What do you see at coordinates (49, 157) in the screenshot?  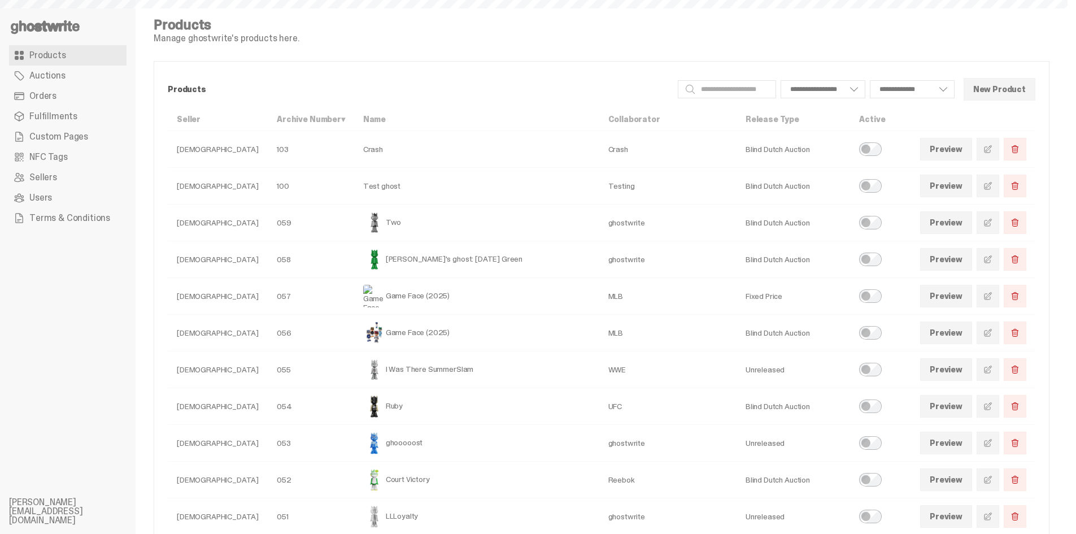 I see `span: NFC Tags` at bounding box center [49, 157].